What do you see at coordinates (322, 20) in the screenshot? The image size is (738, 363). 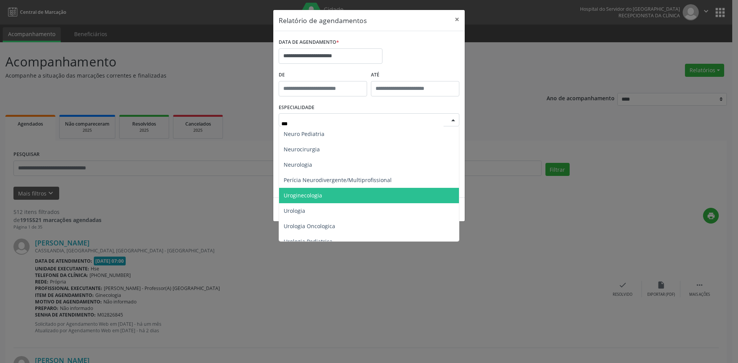 I see `h5: Relatório de agendamentos` at bounding box center [322, 20].